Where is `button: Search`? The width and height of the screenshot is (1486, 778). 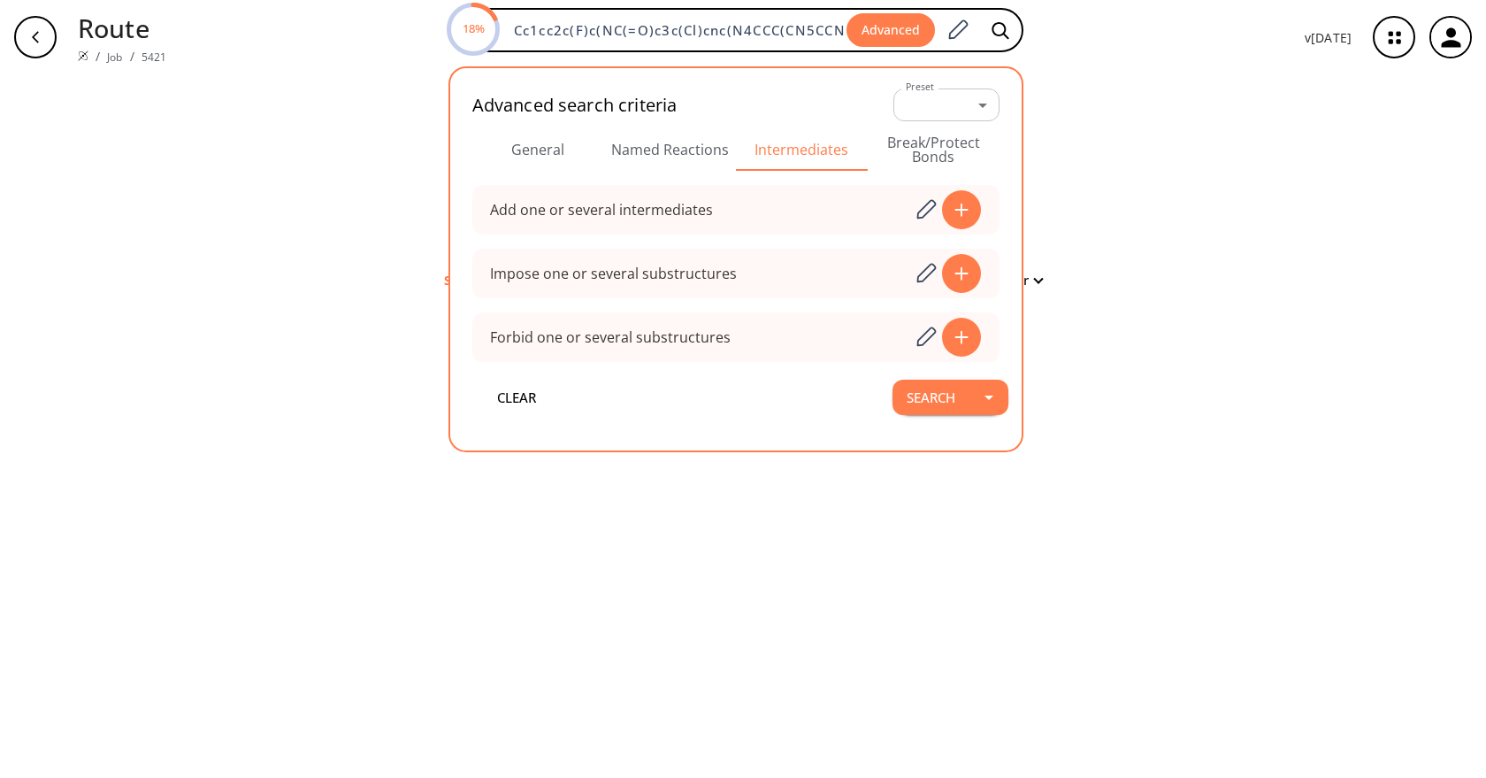 button: Search is located at coordinates (931, 397).